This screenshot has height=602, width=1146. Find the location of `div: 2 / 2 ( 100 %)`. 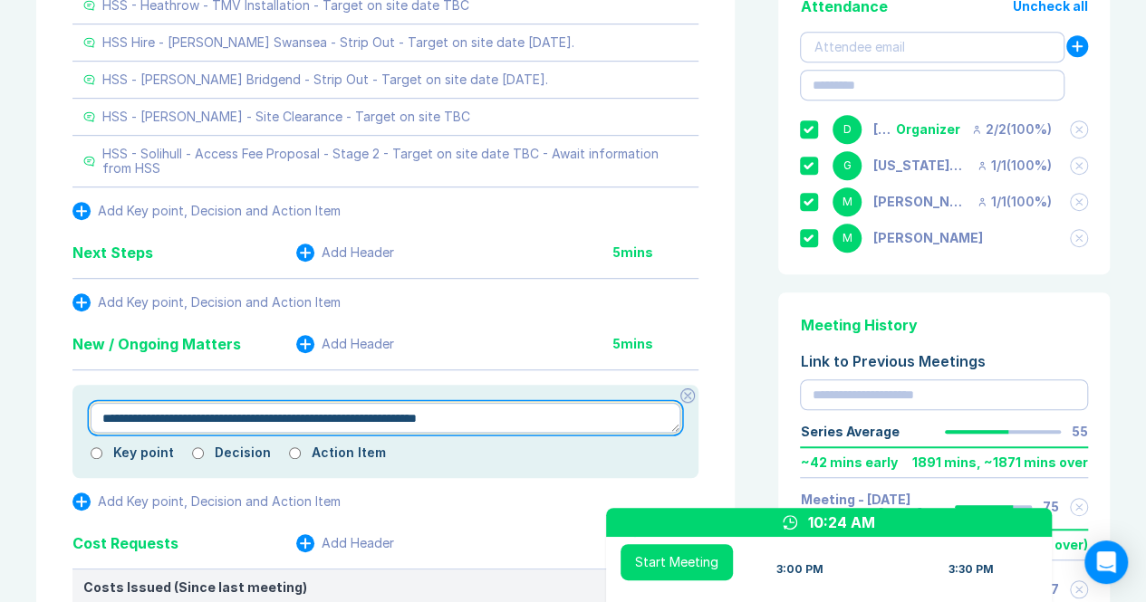

div: 2 / 2 ( 100 %) is located at coordinates (1011, 130).